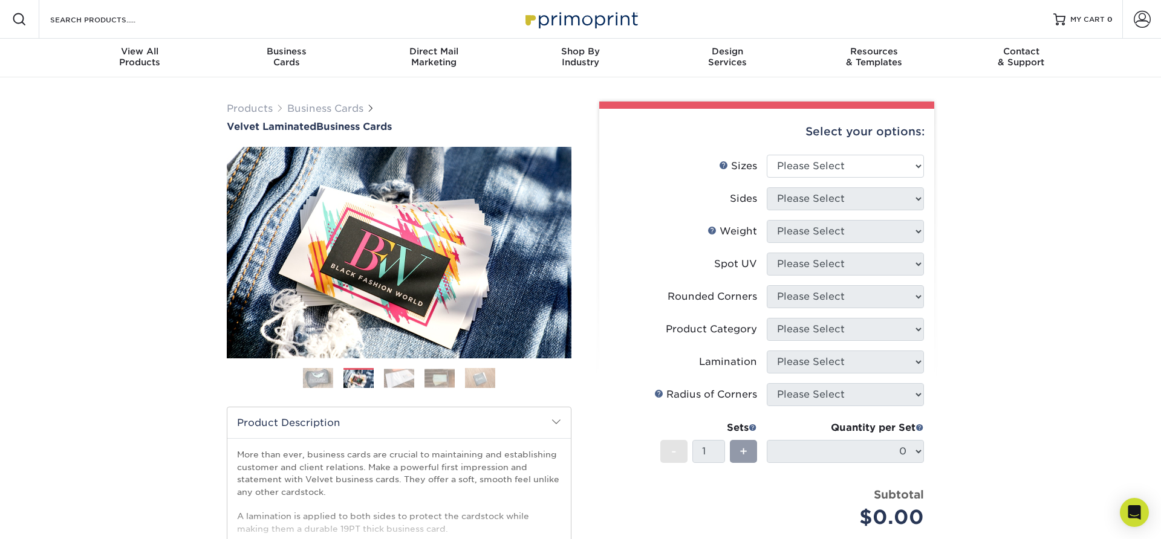 The image size is (1161, 539). I want to click on div: Lamination, so click(728, 362).